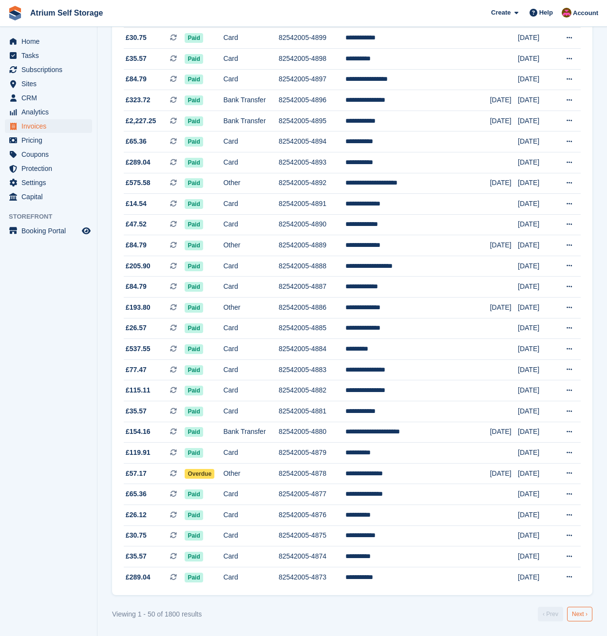  What do you see at coordinates (138, 183) in the screenshot?
I see `span: £575.58` at bounding box center [138, 183].